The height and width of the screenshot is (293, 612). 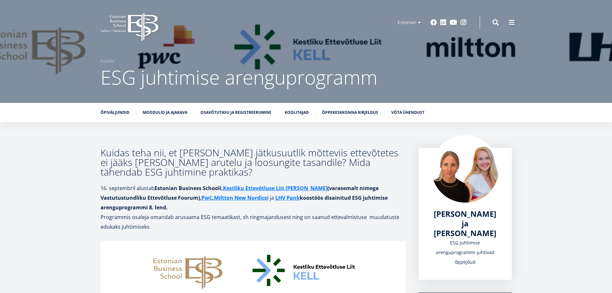 I want to click on div: ESG juhtimise arenguprogrammi juhtivad õppejõud, so click(x=465, y=252).